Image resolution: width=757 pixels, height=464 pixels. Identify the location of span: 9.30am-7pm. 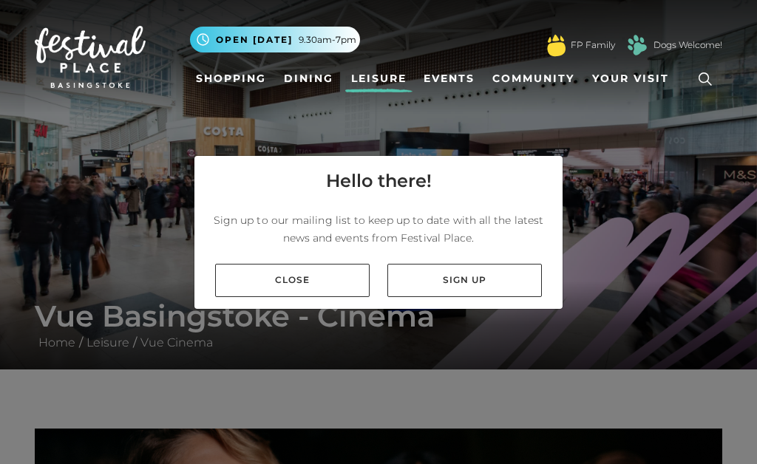
(327, 40).